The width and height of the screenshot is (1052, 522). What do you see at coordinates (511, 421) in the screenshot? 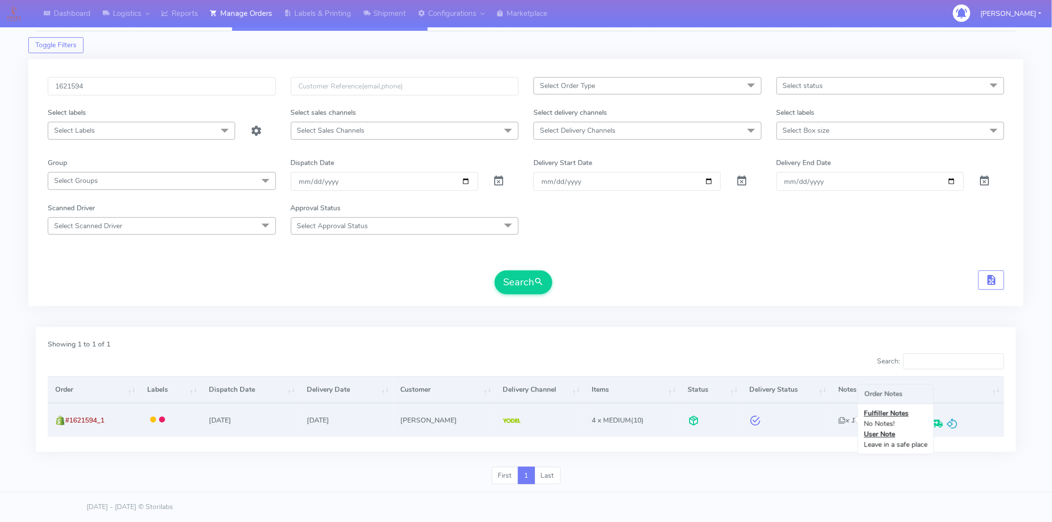
I see `img: Yodel` at bounding box center [511, 421].